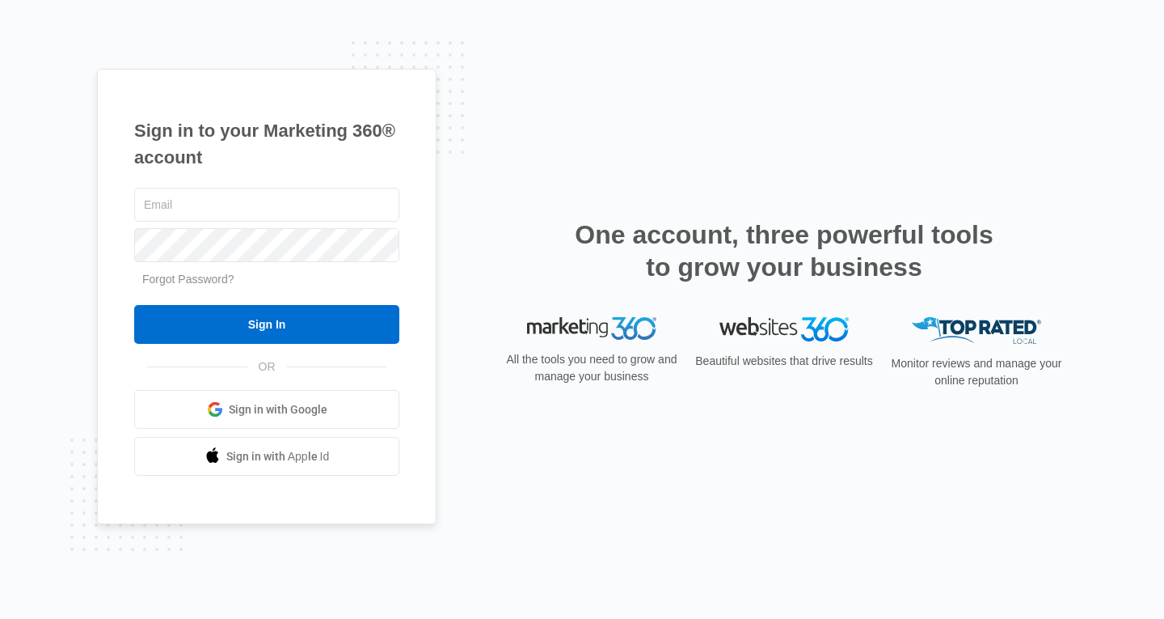 The width and height of the screenshot is (1164, 619). What do you see at coordinates (278, 409) in the screenshot?
I see `span: Sign in with Google` at bounding box center [278, 409].